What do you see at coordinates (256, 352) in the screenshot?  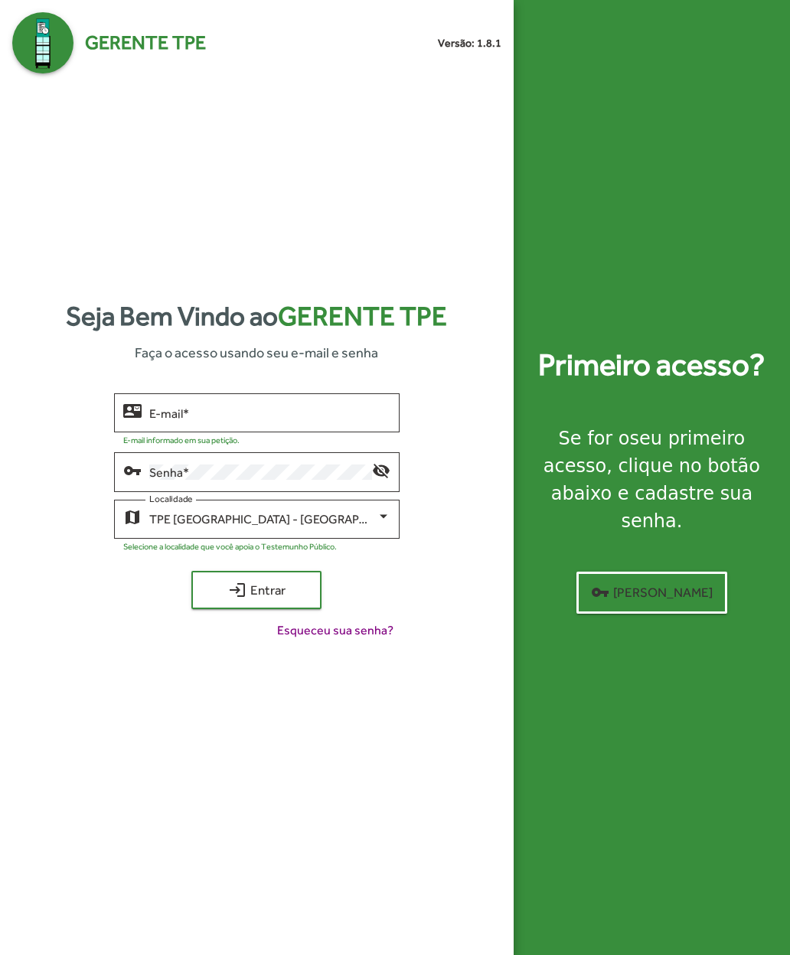 I see `span: Faça o acesso usando seu e-mail e senha` at bounding box center [256, 352].